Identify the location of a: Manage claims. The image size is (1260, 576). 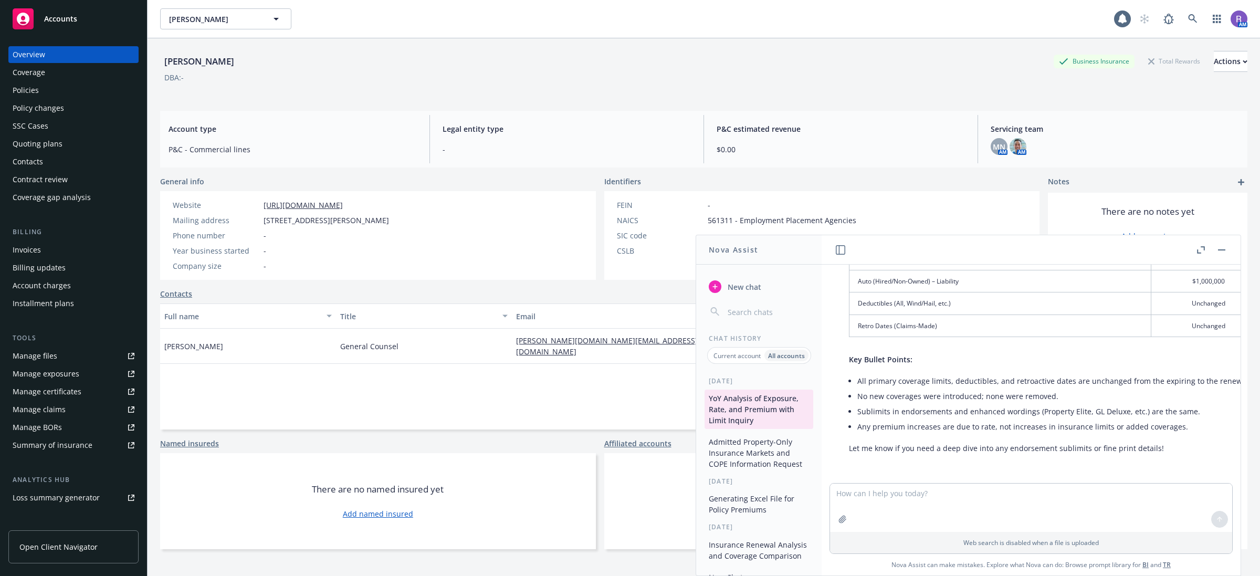
(74, 410).